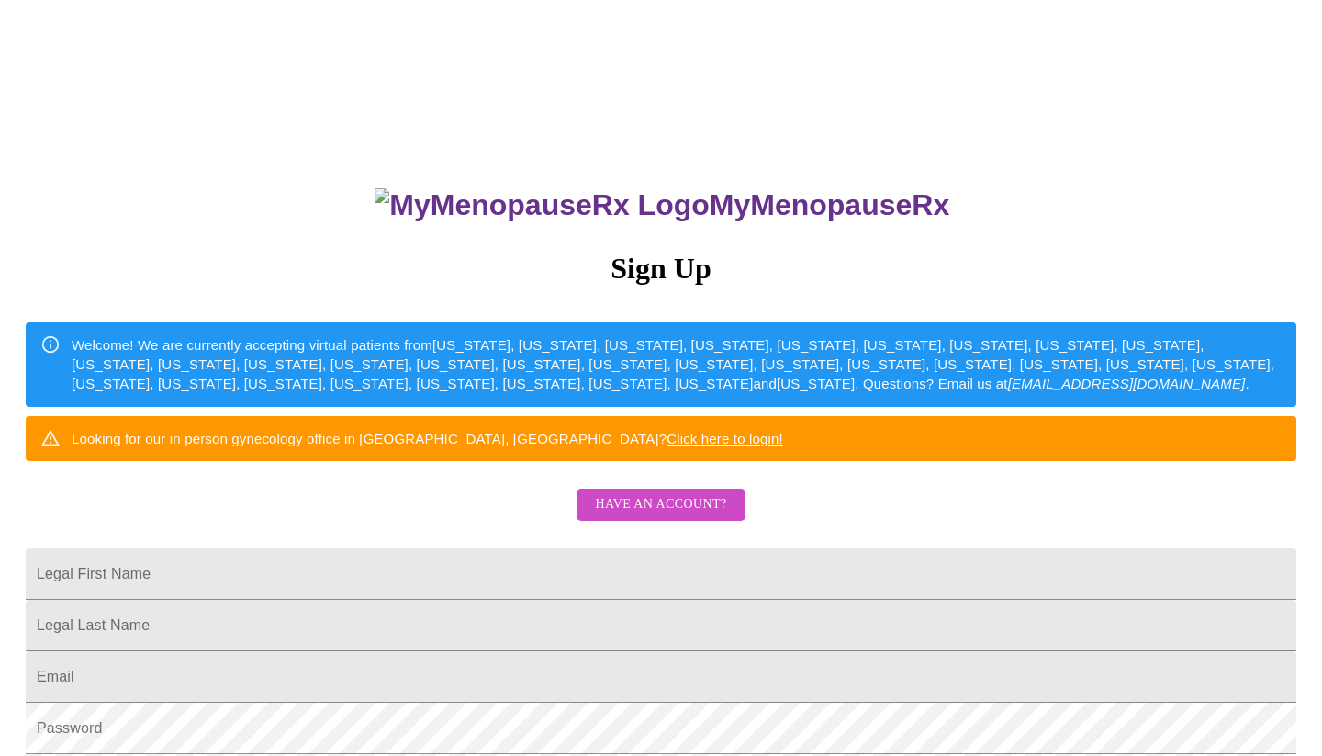 The image size is (1322, 756). What do you see at coordinates (663, 205) in the screenshot?
I see `h3: MyMenopauseRx` at bounding box center [663, 205].